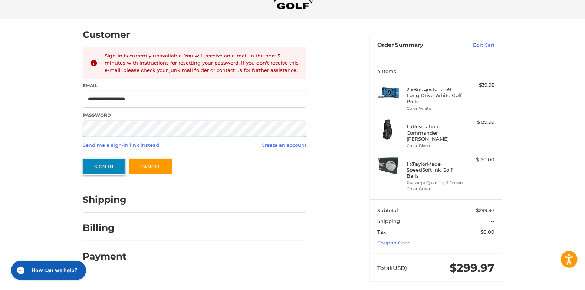 This screenshot has width=585, height=290. I want to click on div: $39.98, so click(480, 85).